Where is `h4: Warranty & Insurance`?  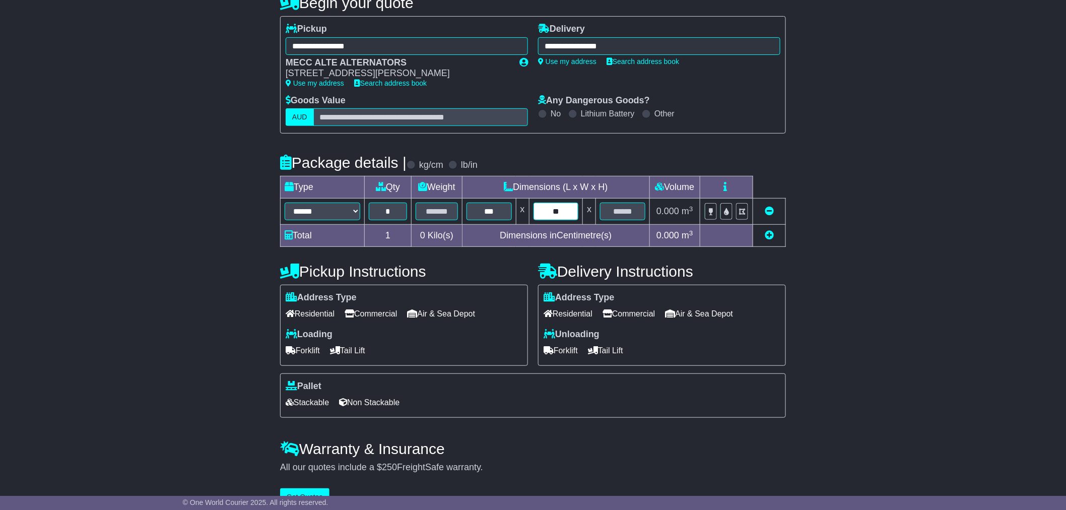
h4: Warranty & Insurance is located at coordinates (533, 449).